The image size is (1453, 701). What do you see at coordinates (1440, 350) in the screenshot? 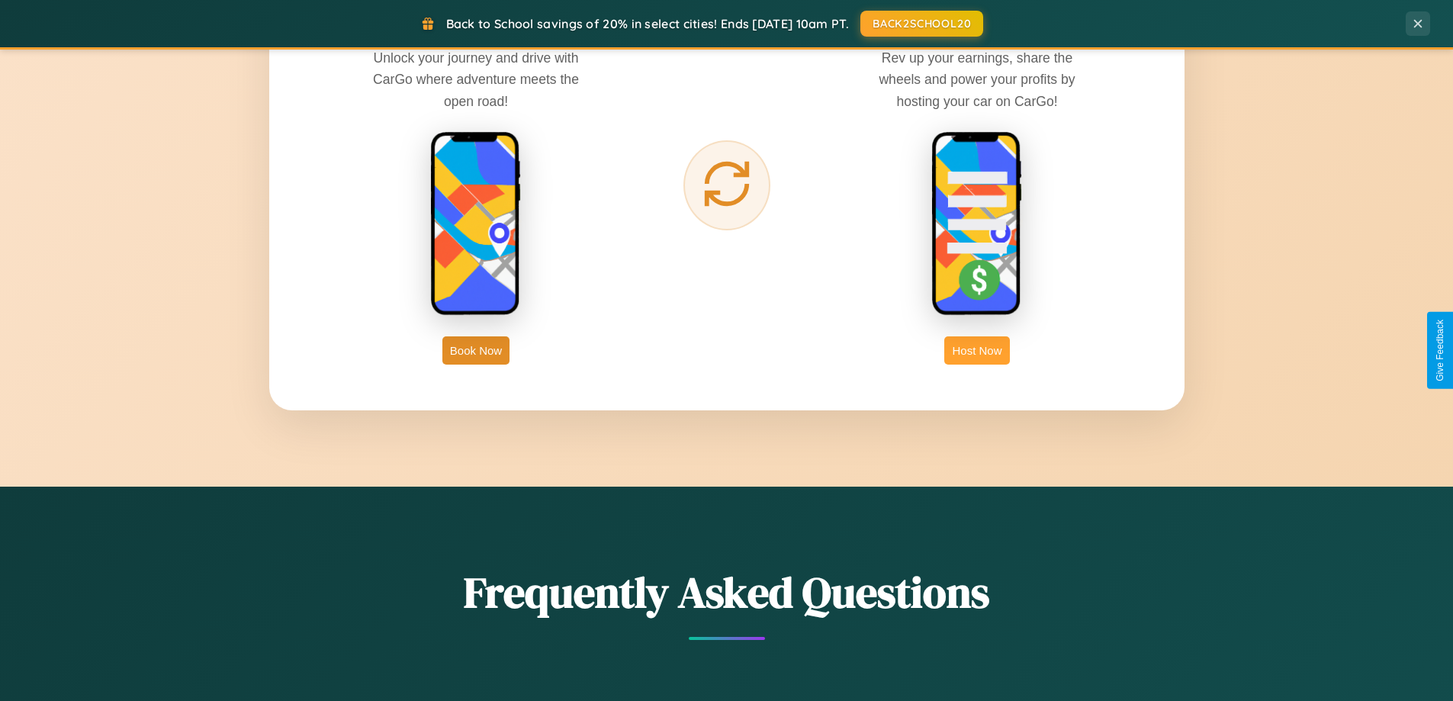
I see `div: Give Feedback` at bounding box center [1440, 350].